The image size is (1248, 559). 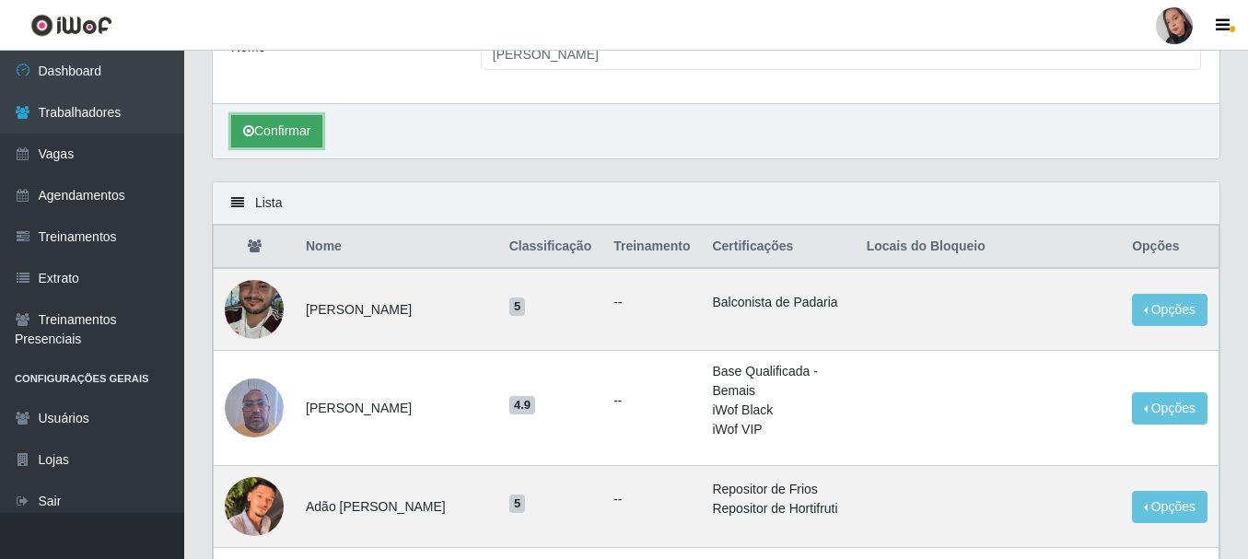 What do you see at coordinates (778, 489) in the screenshot?
I see `li: Repositor de Frios` at bounding box center [778, 489].